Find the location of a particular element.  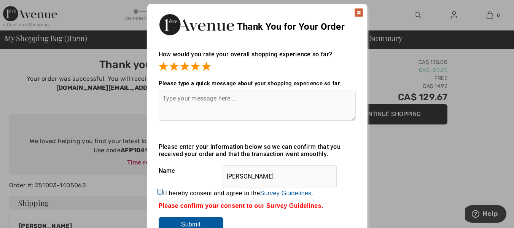

span: Thank You for Your Order is located at coordinates (291, 27).